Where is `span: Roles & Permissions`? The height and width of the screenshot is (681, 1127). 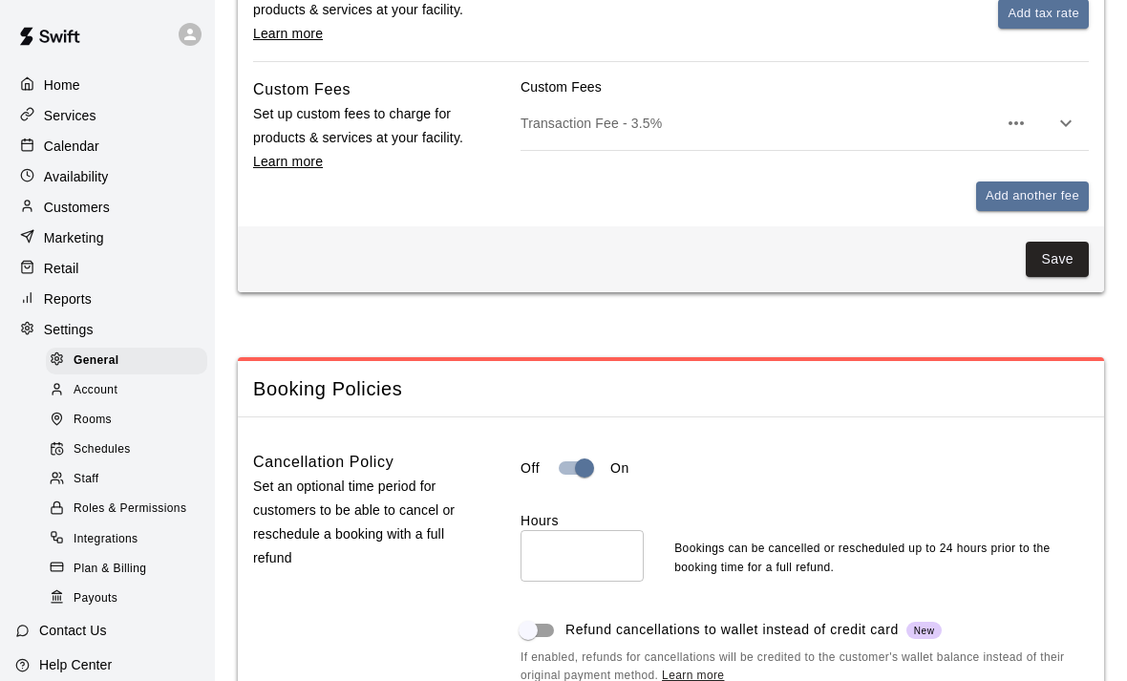 span: Roles & Permissions is located at coordinates (130, 509).